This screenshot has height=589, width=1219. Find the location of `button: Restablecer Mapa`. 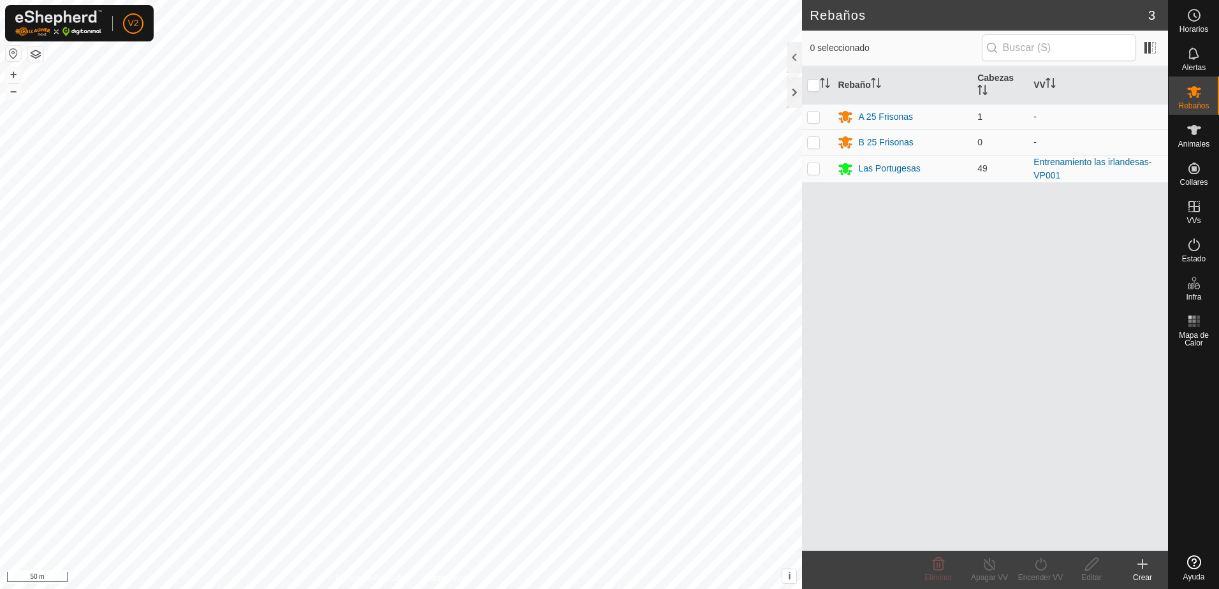

button: Restablecer Mapa is located at coordinates (13, 54).